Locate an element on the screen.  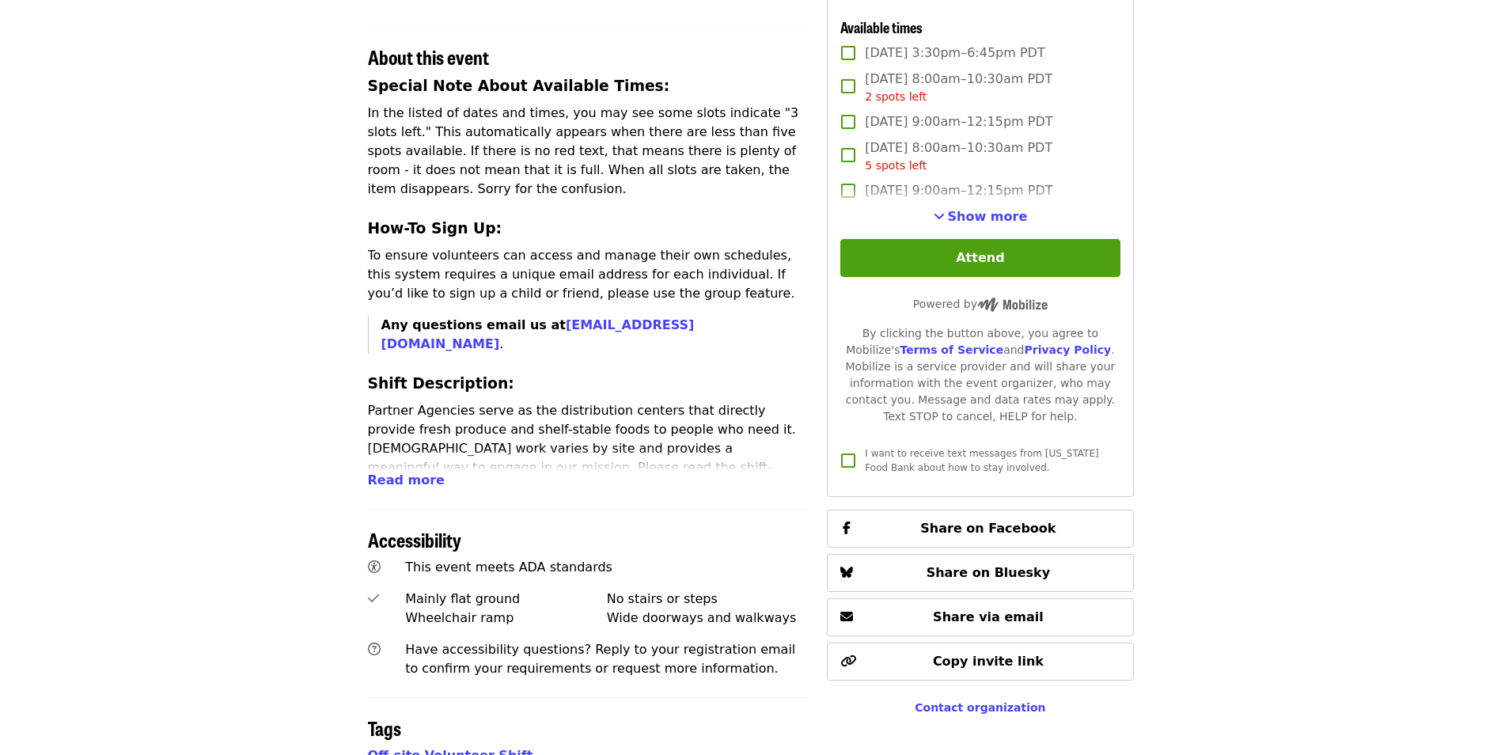
button: See more timeslots is located at coordinates (980, 217).